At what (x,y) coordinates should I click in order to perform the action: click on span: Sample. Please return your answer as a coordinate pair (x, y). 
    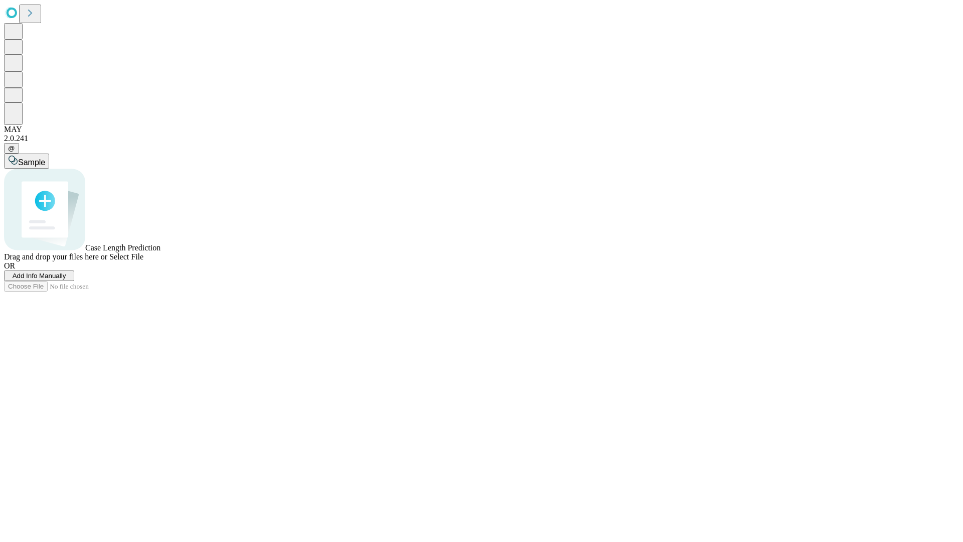
    Looking at the image, I should click on (32, 162).